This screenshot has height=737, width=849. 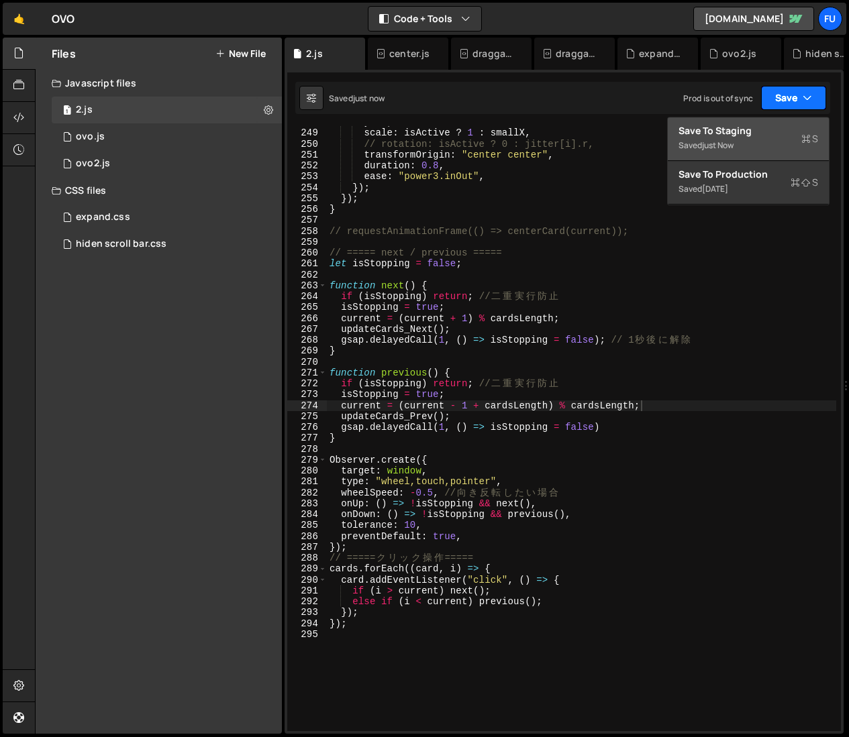 I want to click on div: 277, so click(x=307, y=438).